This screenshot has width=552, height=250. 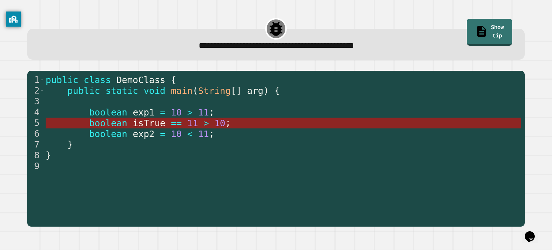 I want to click on span: class, so click(x=97, y=80).